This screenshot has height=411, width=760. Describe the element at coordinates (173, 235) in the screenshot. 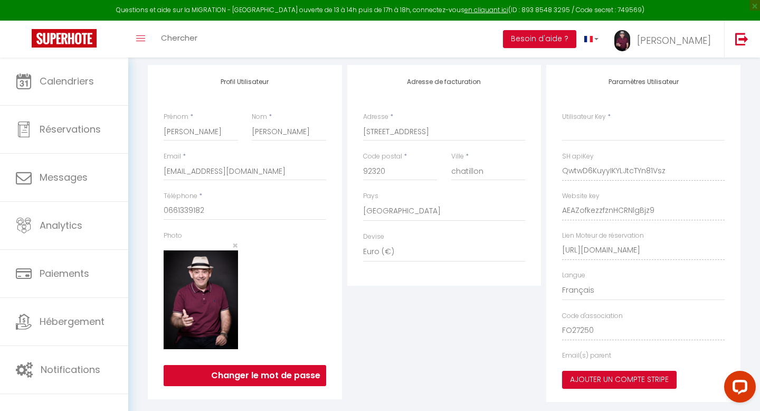

I see `label: Photo` at that location.